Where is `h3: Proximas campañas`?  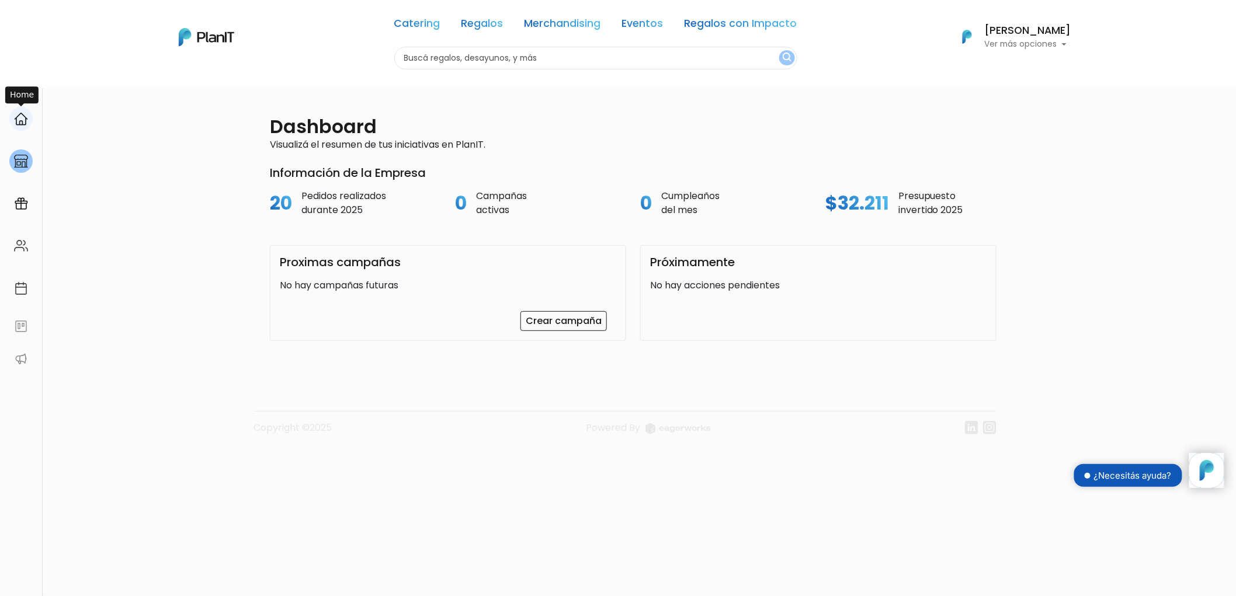
h3: Proximas campañas is located at coordinates (340, 262).